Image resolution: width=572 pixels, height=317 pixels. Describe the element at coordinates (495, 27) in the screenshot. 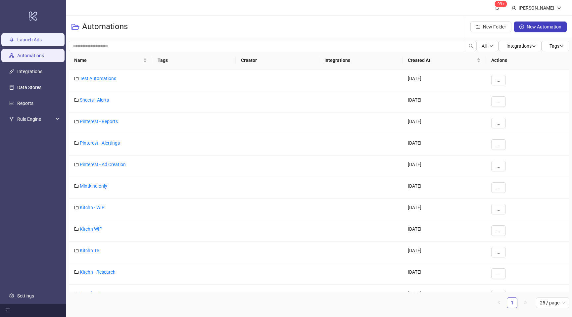

I see `span: New Folder` at that location.